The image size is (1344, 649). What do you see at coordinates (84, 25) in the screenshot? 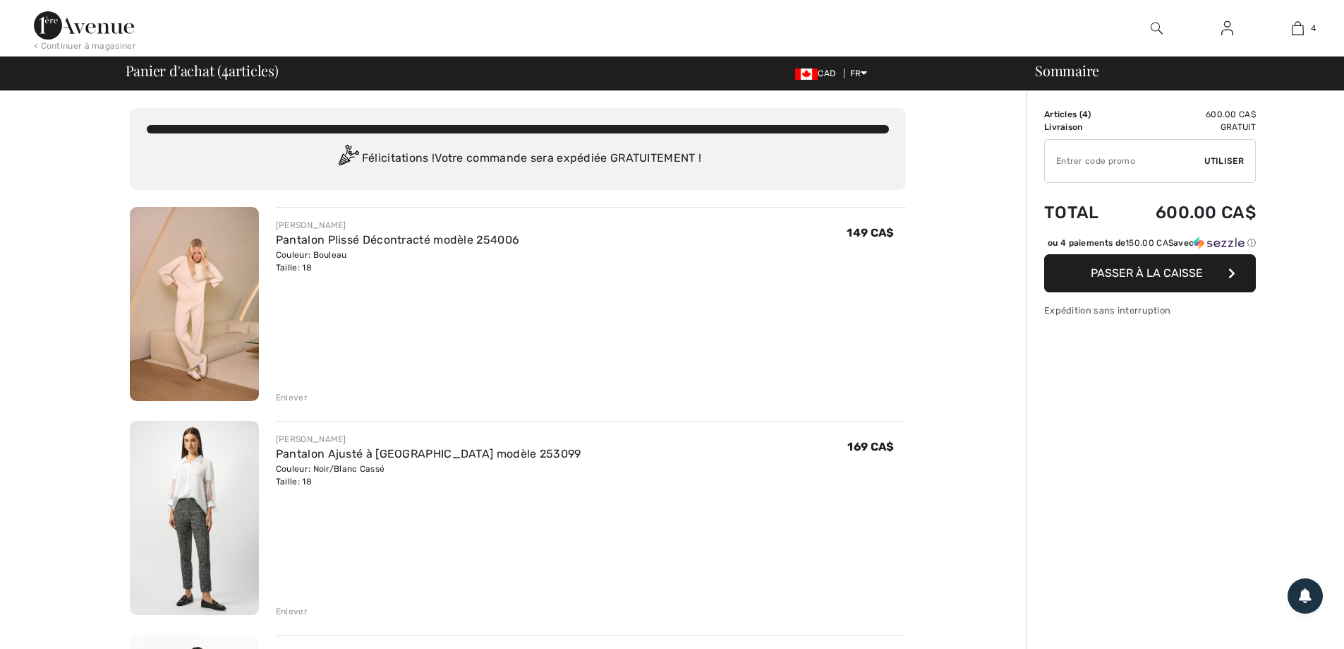
I see `img: 1ère Avenue` at bounding box center [84, 25].